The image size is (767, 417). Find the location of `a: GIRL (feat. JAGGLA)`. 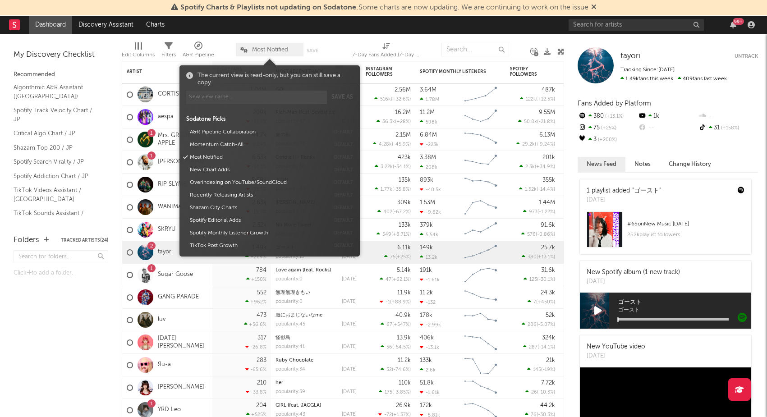

a: GIRL (feat. JAGGLA) is located at coordinates (298, 406).